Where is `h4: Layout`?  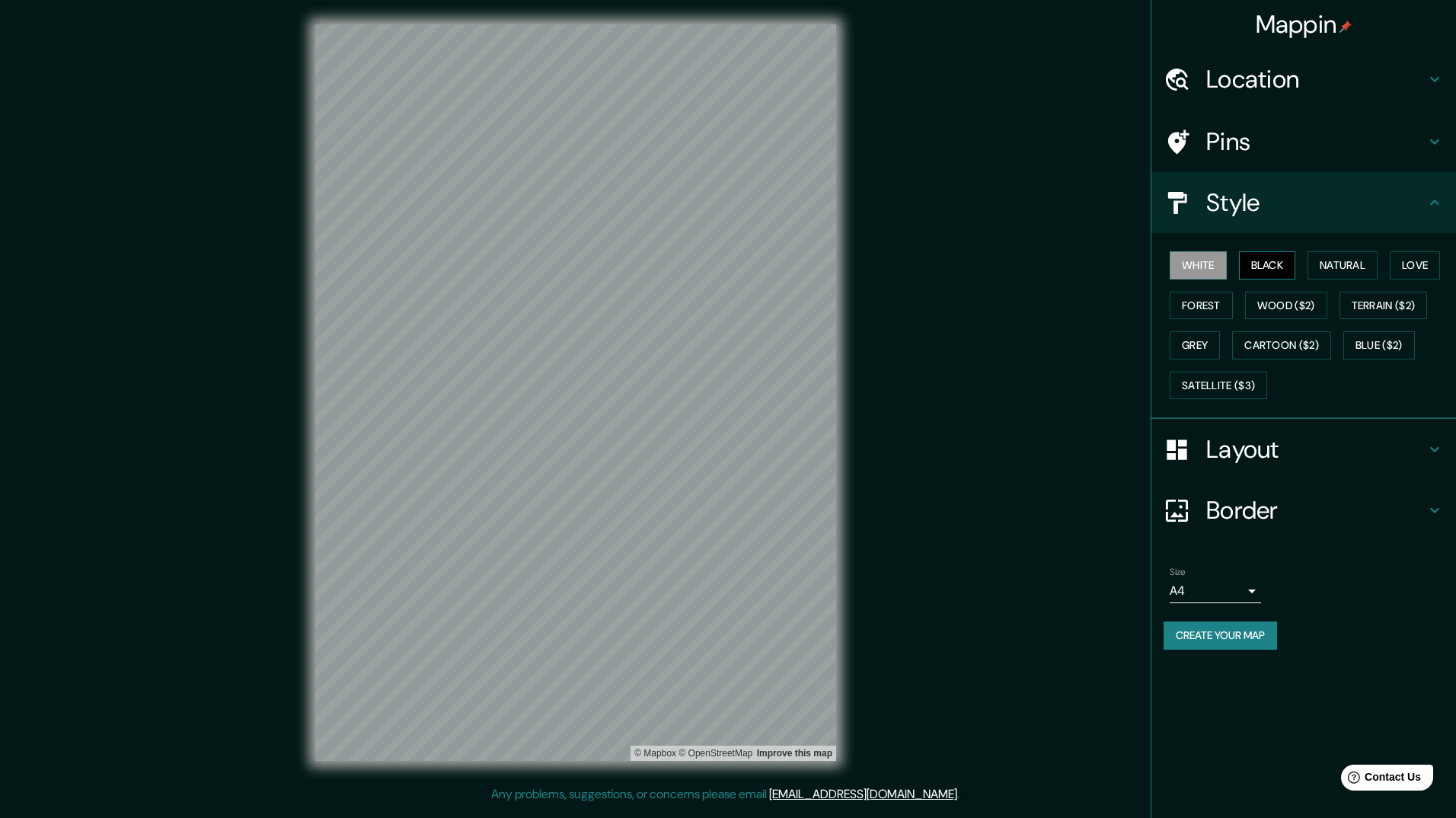
h4: Layout is located at coordinates (1316, 449).